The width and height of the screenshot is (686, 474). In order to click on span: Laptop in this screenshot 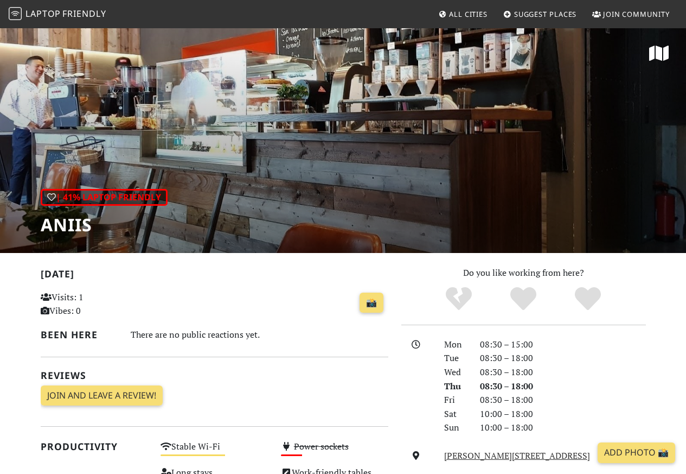, I will do `click(43, 14)`.